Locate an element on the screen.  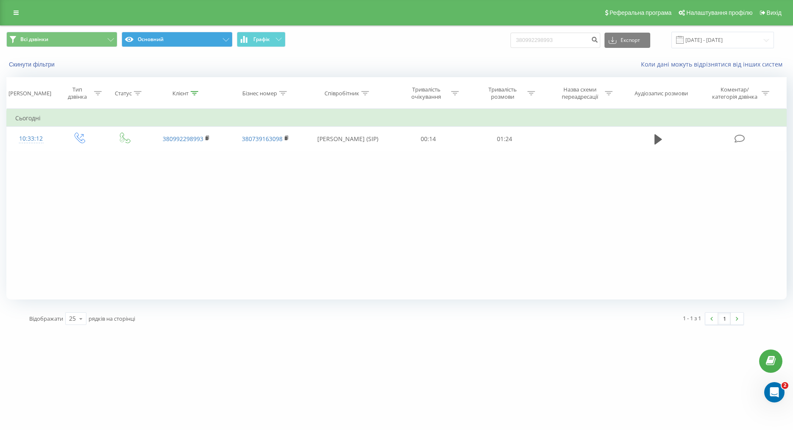
div: Співробітник is located at coordinates (342, 93).